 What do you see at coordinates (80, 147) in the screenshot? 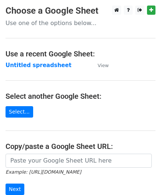
I see `h4: Copy/paste a Google Sheet URL:` at bounding box center [80, 147].